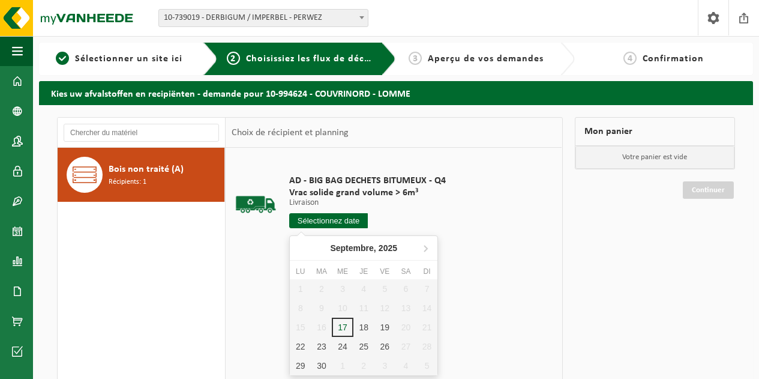  Describe the element at coordinates (342, 346) in the screenshot. I see `div: 24` at that location.